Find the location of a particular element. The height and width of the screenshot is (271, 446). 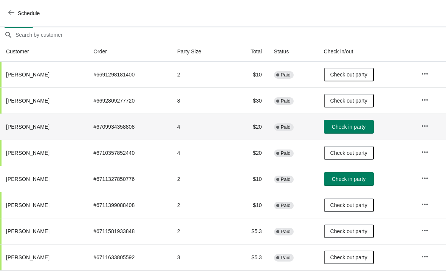

th: Party Size is located at coordinates (199, 51).